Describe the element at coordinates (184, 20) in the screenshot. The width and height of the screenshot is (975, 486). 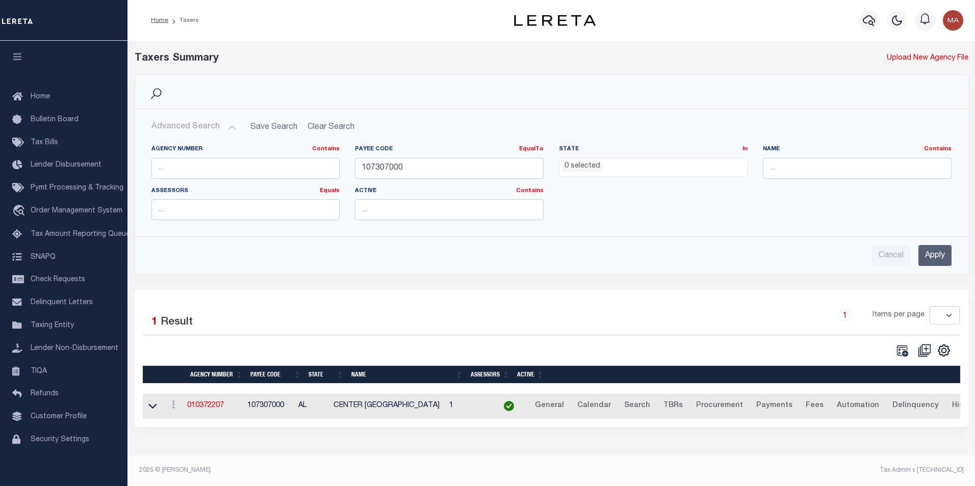
I see `li: Taxers` at that location.